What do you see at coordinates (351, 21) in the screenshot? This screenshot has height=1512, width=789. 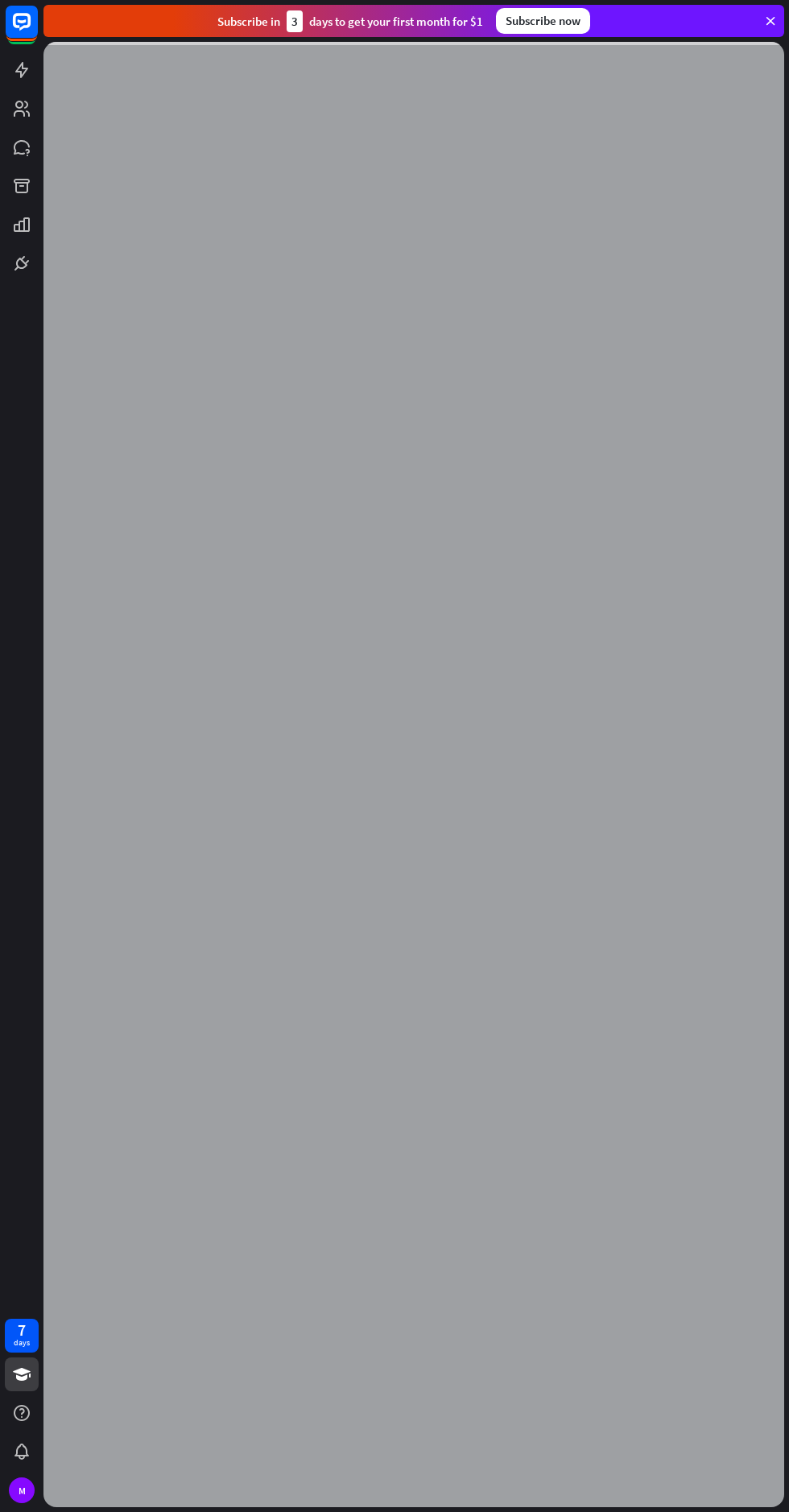 I see `div: Subscribe in days to get your first month for $1` at bounding box center [351, 21].